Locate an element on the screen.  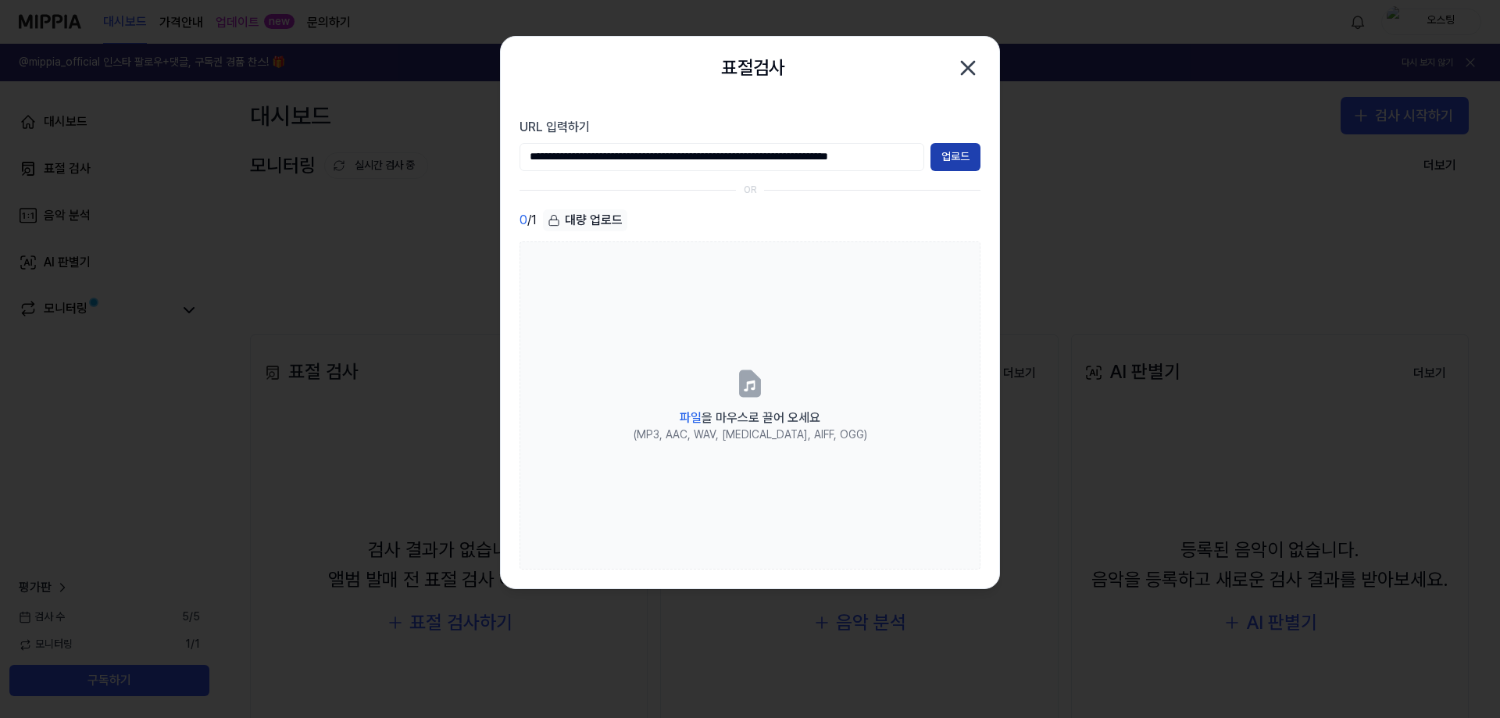
span: 을 마우스로 끌어 오세요 is located at coordinates (750, 417).